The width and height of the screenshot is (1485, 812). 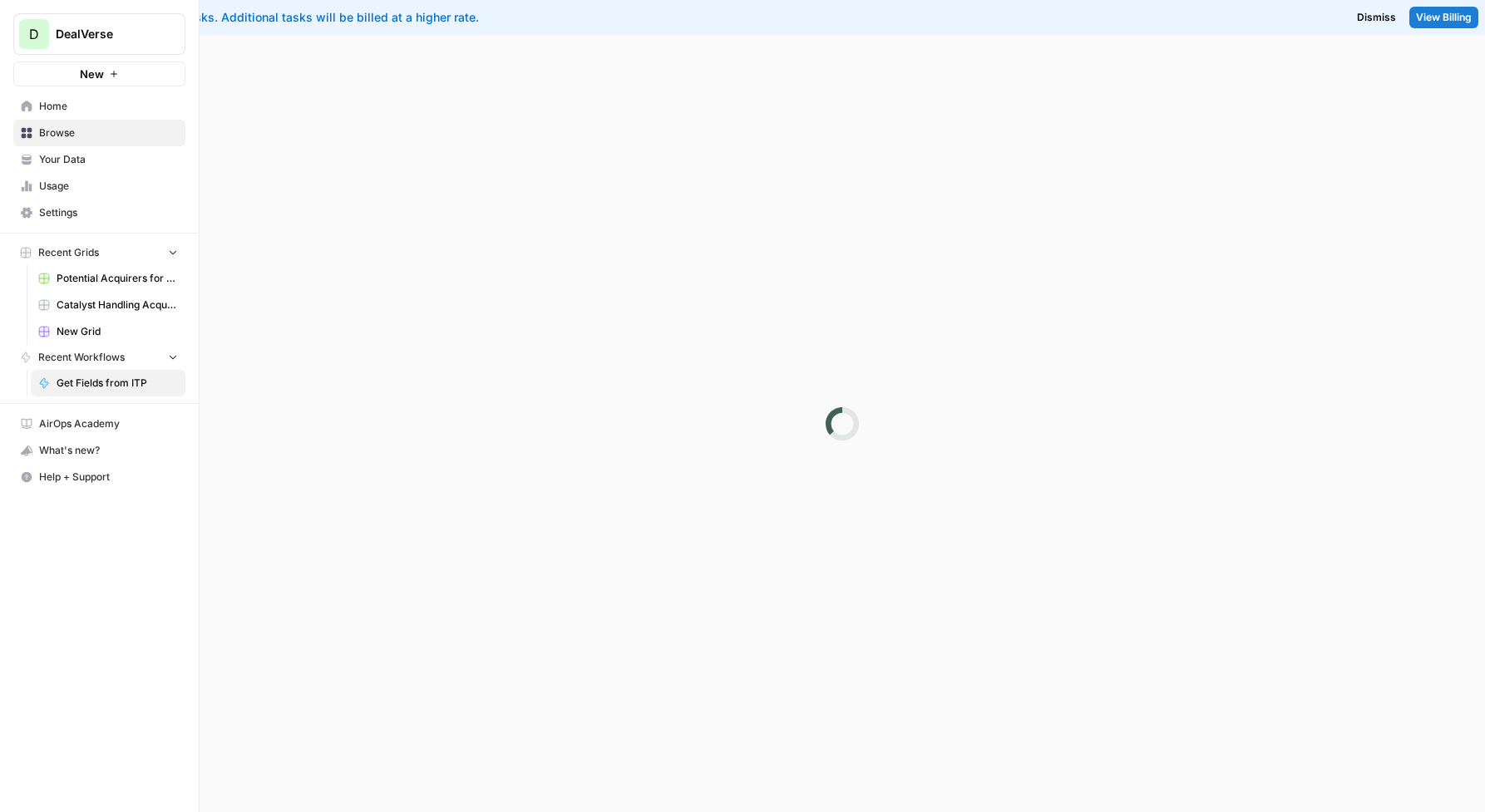 I want to click on span: Settings, so click(x=108, y=213).